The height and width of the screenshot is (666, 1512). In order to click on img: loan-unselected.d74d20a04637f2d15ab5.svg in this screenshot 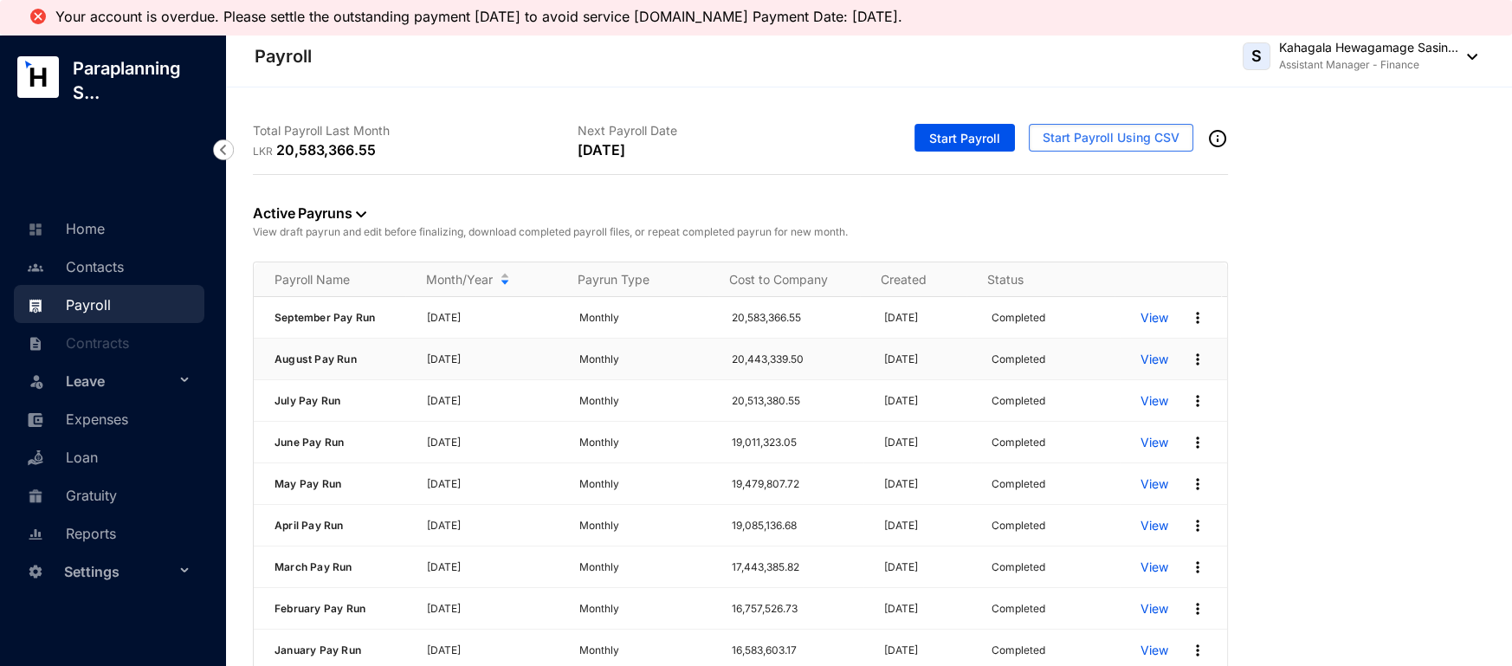, I will do `click(36, 458)`.